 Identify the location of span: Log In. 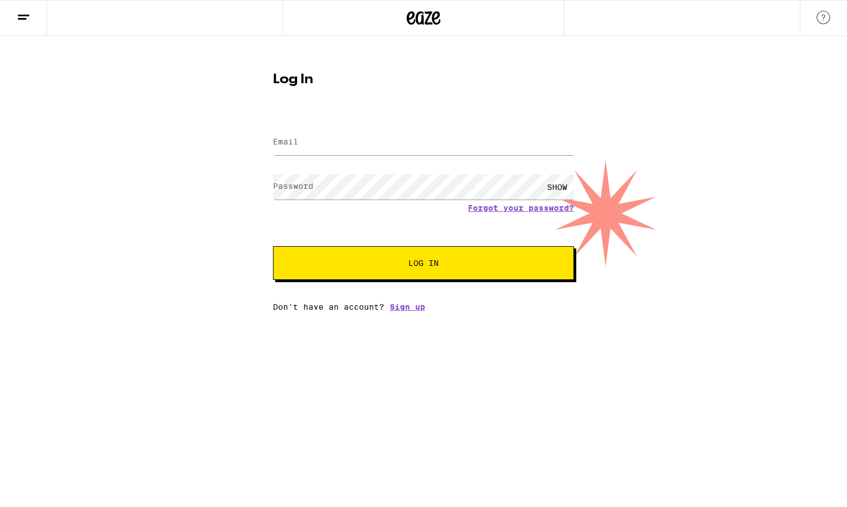
(424, 263).